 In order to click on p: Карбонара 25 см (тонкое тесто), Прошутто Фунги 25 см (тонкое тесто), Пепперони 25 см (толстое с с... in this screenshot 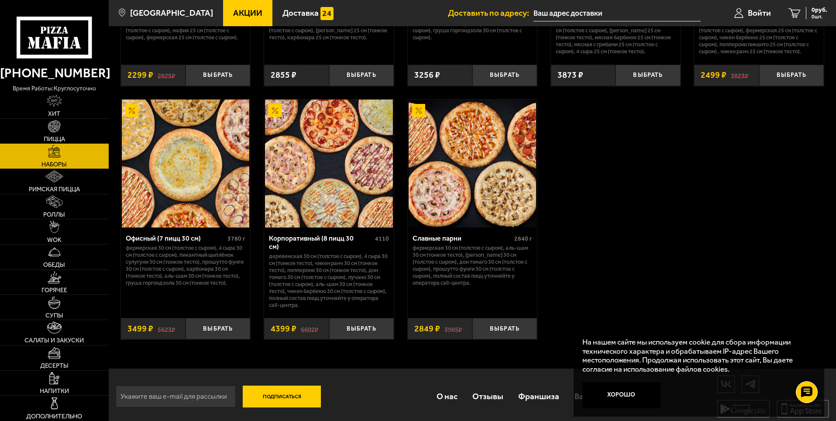, I will do `click(759, 34)`.